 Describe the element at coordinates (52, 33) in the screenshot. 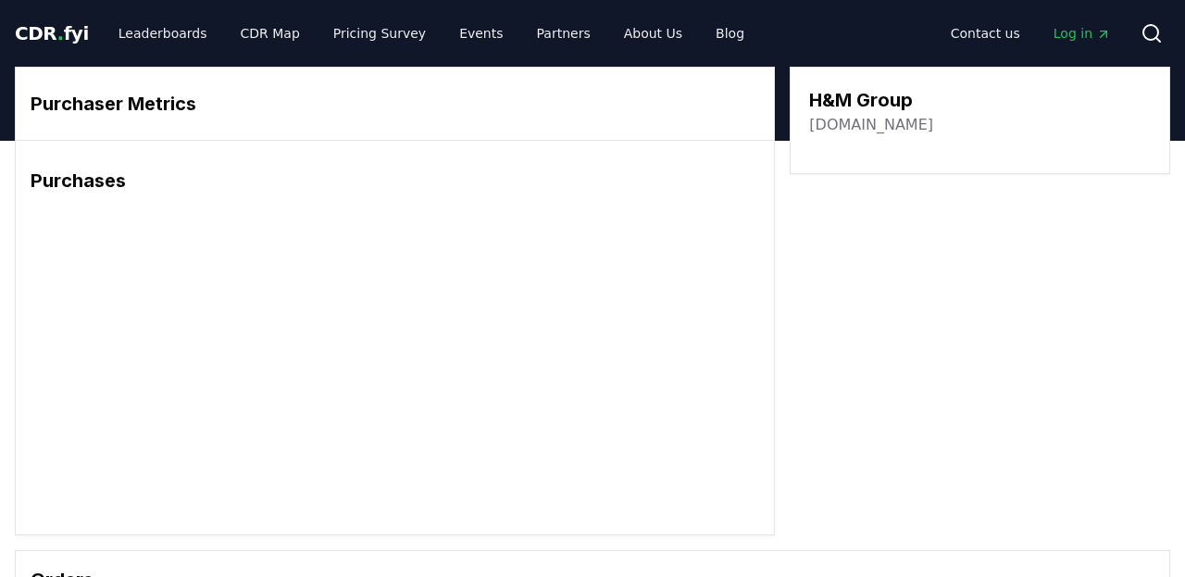

I see `a: CDR.fyi` at that location.